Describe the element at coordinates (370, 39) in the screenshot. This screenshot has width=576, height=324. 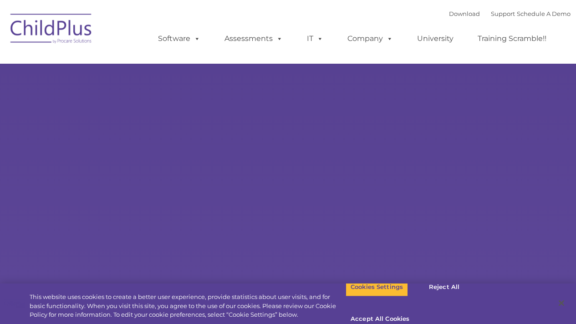
I see `a: Company` at that location.